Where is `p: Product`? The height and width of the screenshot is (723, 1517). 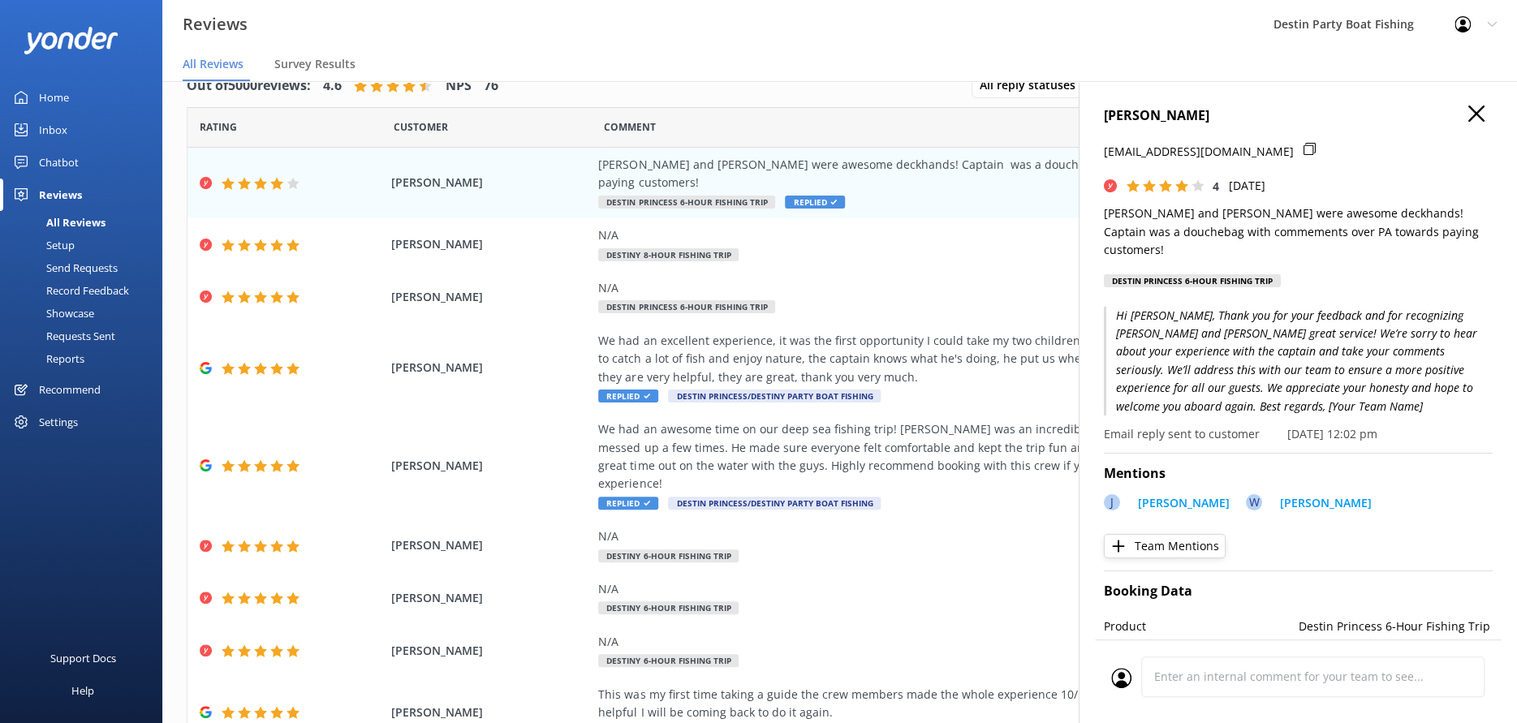 p: Product is located at coordinates (1202, 627).